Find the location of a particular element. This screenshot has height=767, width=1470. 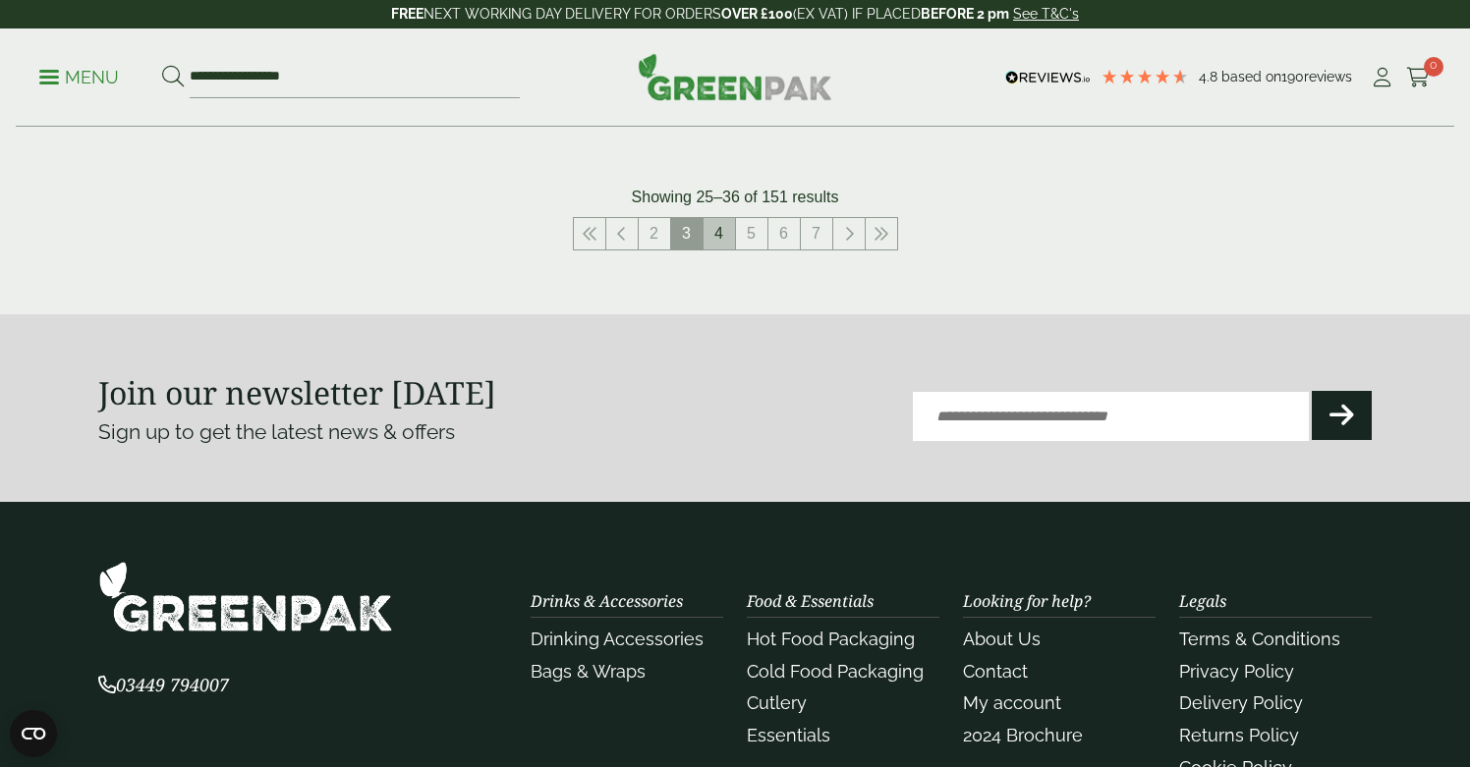

a: 5 is located at coordinates (751, 234).